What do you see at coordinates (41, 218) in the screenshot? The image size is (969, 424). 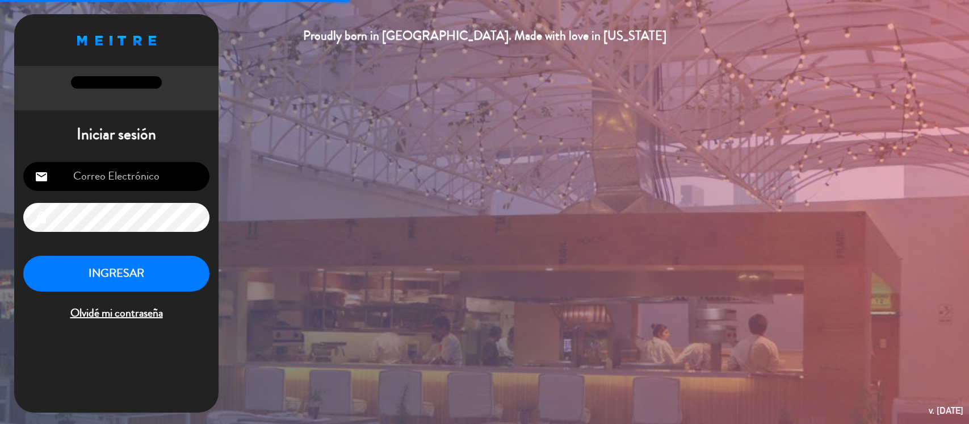 I see `i: lock` at bounding box center [41, 218].